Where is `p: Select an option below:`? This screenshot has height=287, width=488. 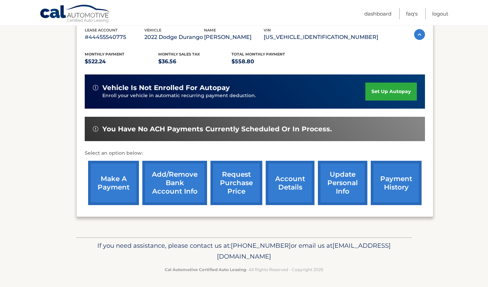
p: Select an option below: is located at coordinates (255, 153).